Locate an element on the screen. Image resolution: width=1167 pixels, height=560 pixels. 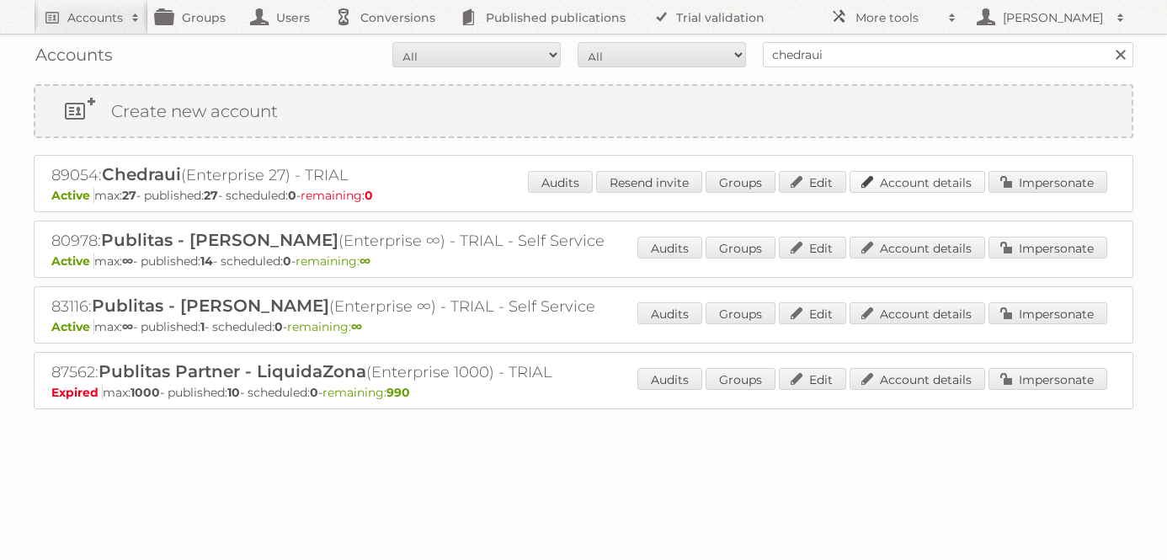
strong: 10 is located at coordinates (233, 392).